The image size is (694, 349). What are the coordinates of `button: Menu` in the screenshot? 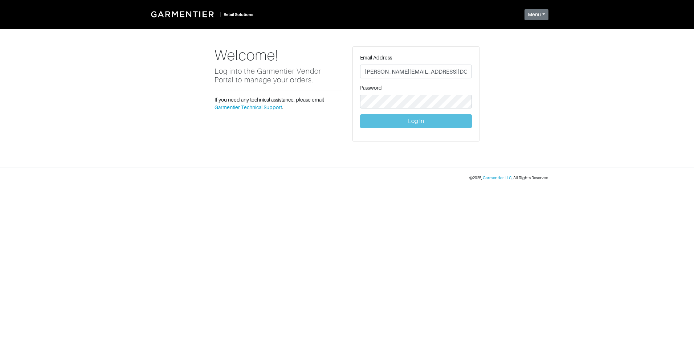 It's located at (536, 15).